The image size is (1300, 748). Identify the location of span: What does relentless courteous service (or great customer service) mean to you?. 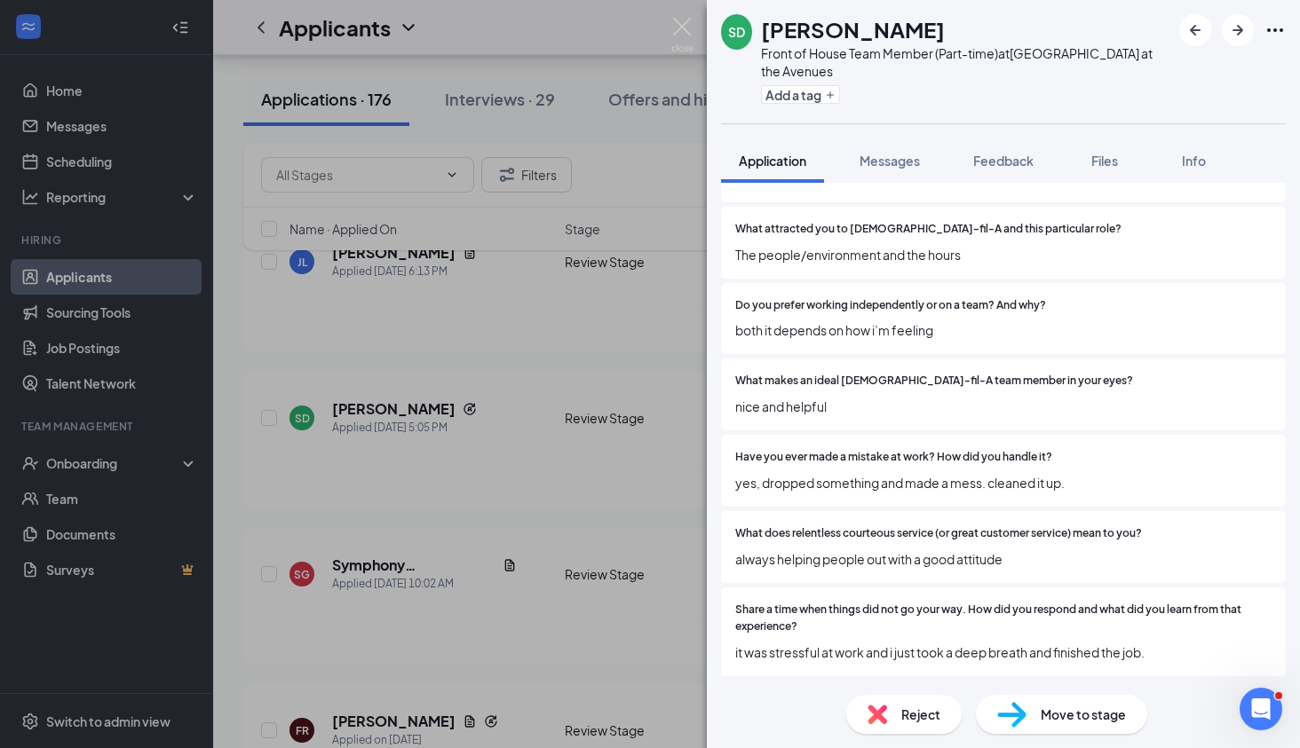
(938, 534).